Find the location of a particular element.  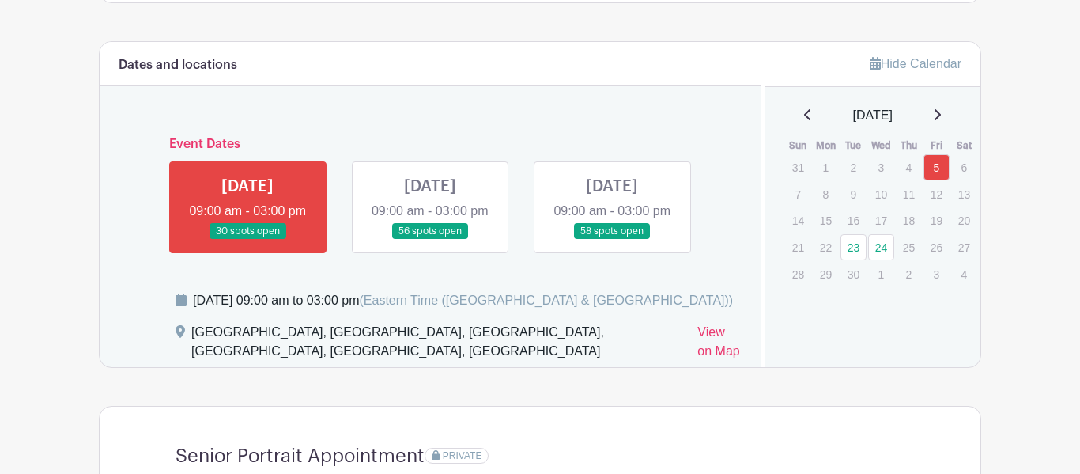

p: 25 is located at coordinates (909, 247).